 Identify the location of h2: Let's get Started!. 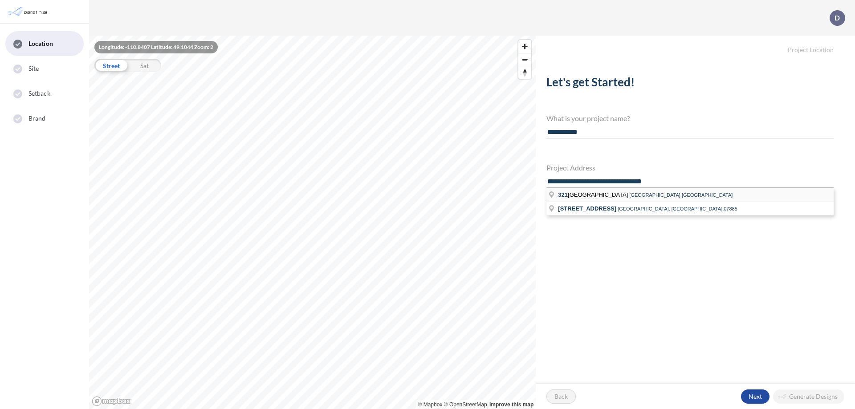
(690, 84).